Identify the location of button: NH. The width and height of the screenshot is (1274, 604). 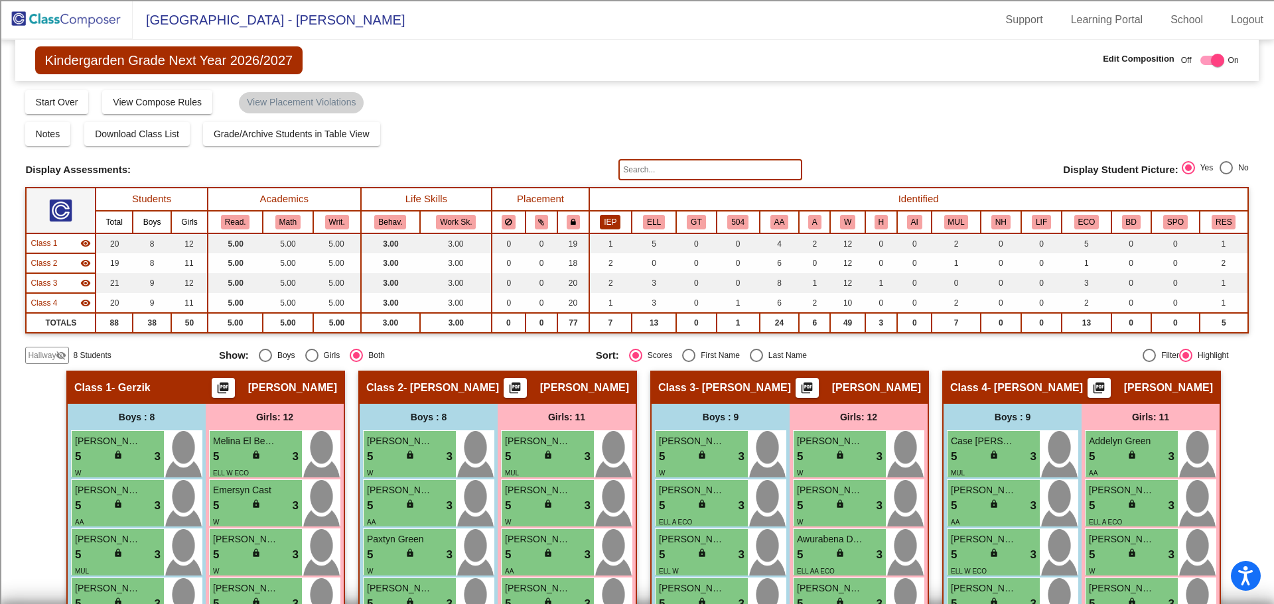
(1001, 222).